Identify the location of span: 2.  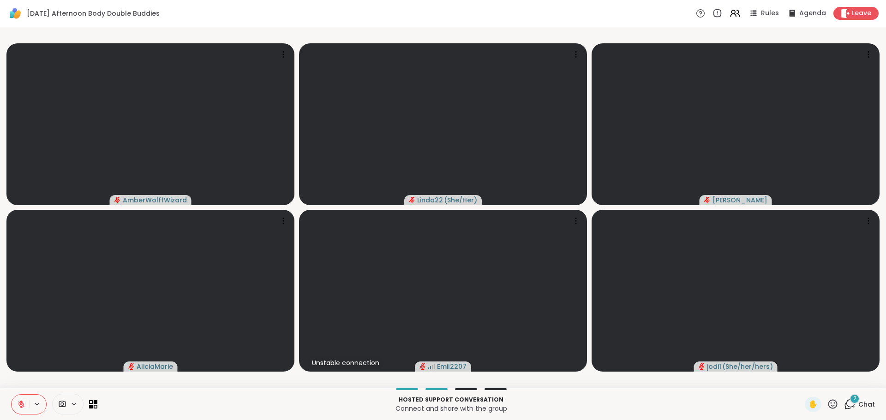
(854, 399).